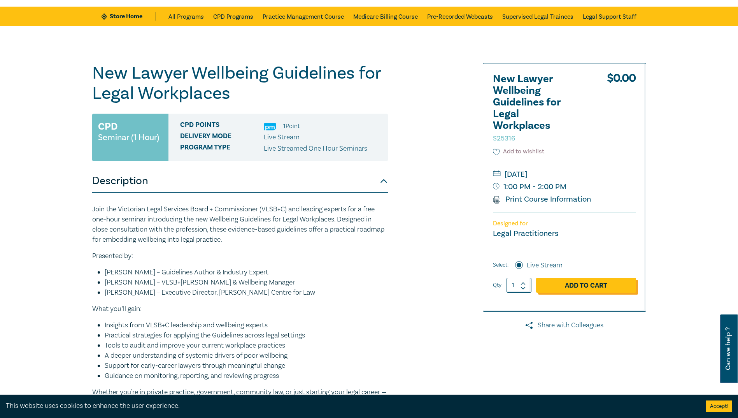 This screenshot has height=418, width=738. I want to click on a: Pre-Recorded Webcasts, so click(460, 16).